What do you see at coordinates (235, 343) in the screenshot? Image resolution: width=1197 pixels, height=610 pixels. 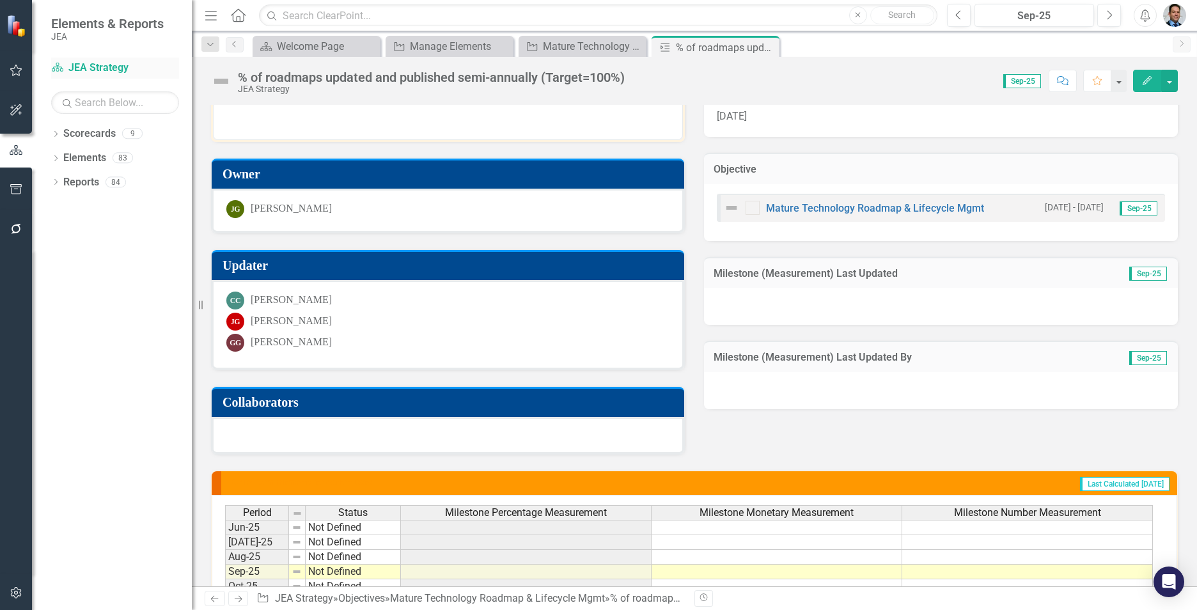 I see `div: GG` at bounding box center [235, 343].